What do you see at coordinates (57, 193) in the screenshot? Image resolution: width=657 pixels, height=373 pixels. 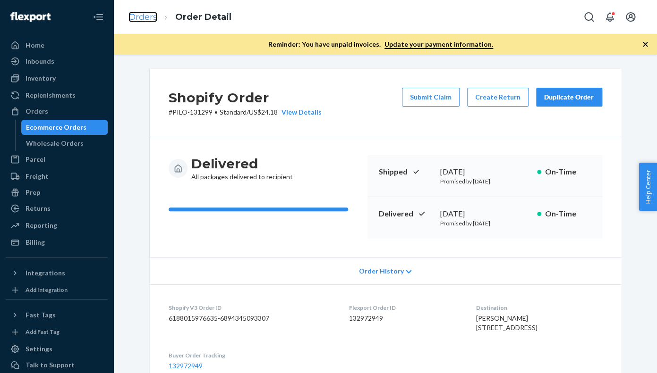 I see `a: Prep` at bounding box center [57, 193].